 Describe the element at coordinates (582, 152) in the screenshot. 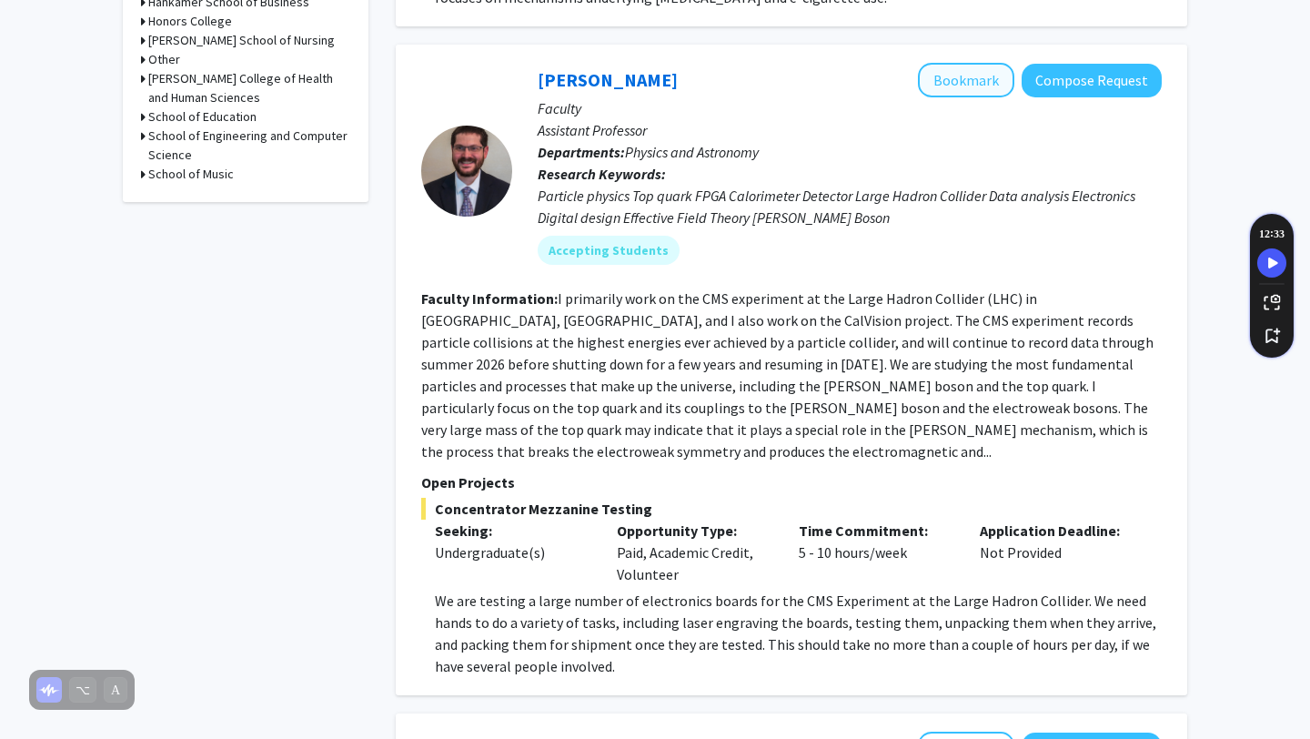

I see `b: Departments:` at that location.